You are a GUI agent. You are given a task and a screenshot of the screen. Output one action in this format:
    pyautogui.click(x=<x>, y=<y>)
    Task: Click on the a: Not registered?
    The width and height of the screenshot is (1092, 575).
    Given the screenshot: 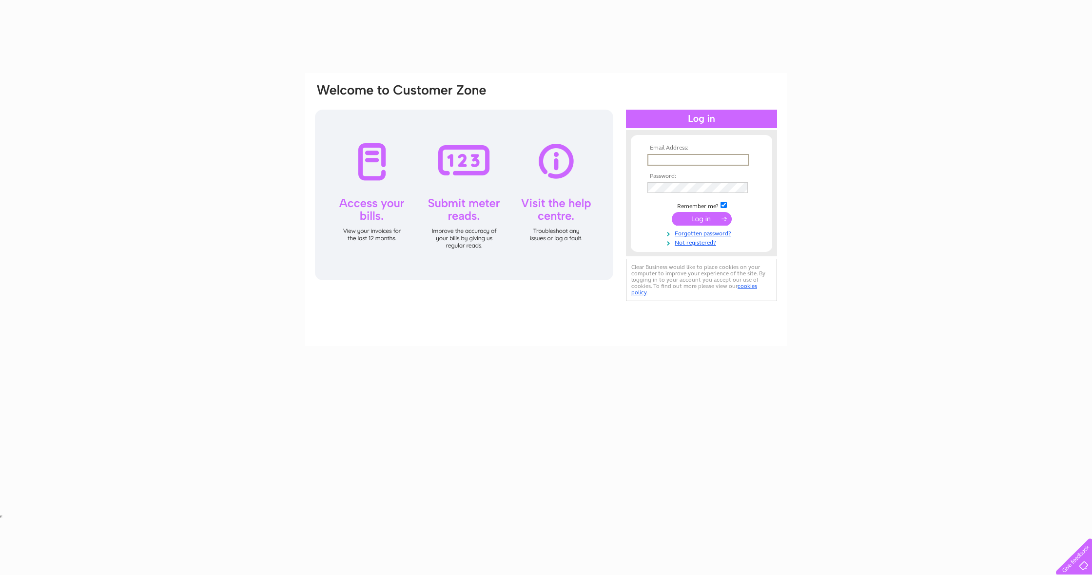 What is the action you would take?
    pyautogui.click(x=702, y=242)
    